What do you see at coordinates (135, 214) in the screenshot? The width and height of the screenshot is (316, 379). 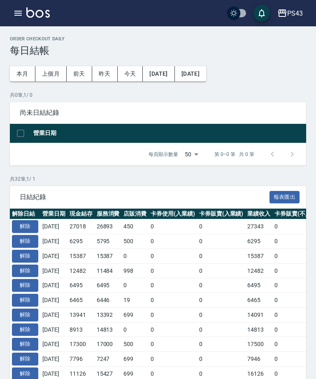 I see `th: 店販消費` at bounding box center [135, 214].